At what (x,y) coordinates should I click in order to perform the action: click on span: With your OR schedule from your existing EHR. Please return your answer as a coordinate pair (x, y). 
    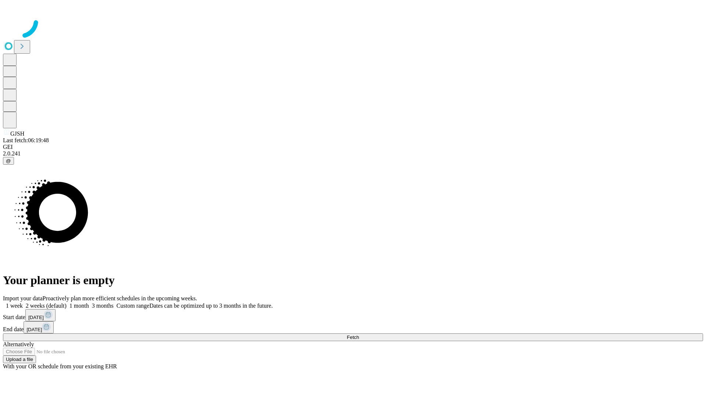
    Looking at the image, I should click on (60, 366).